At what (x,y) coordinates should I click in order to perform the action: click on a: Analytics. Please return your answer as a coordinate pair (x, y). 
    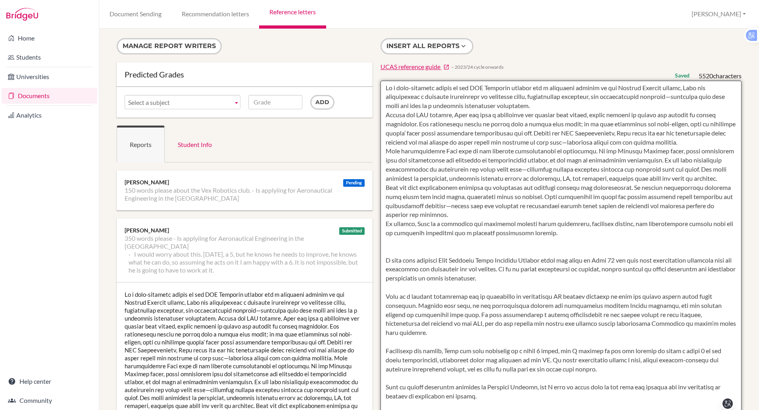
    Looking at the image, I should click on (49, 115).